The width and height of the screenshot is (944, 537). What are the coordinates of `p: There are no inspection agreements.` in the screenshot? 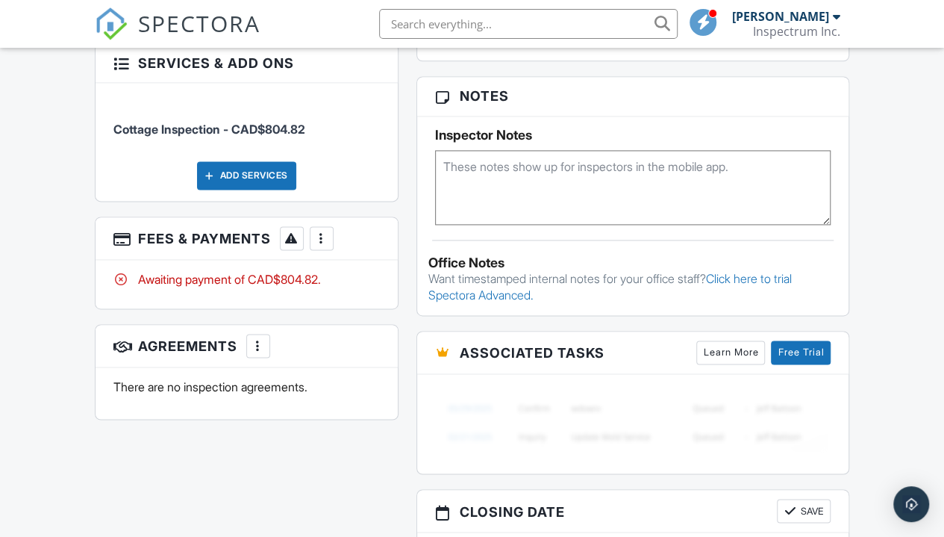 It's located at (247, 387).